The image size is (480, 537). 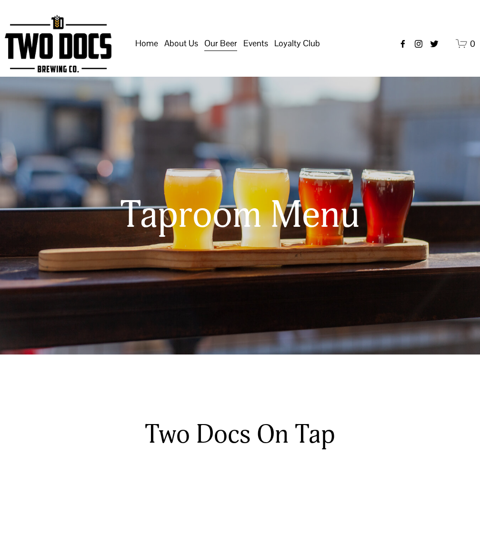 I want to click on a: instagram-unauth, so click(x=419, y=44).